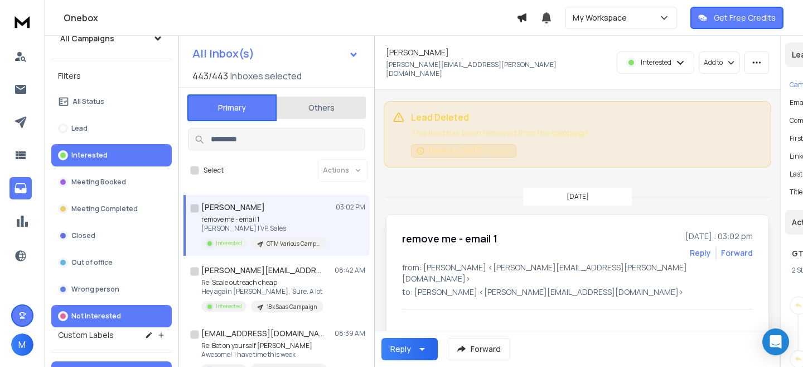  What do you see at coordinates (87, 38) in the screenshot?
I see `h1: All Campaigns` at bounding box center [87, 38].